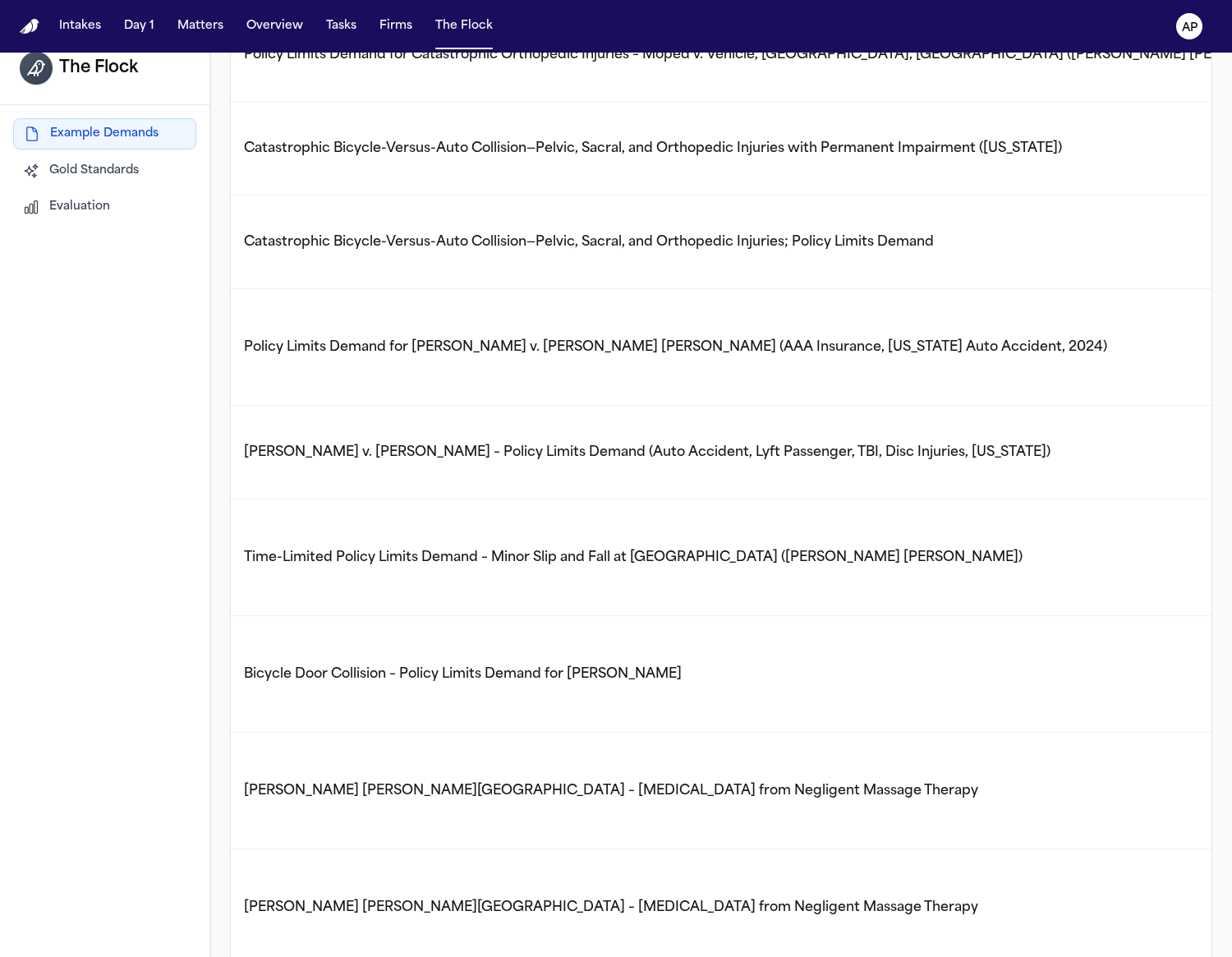 Image resolution: width=1232 pixels, height=957 pixels. What do you see at coordinates (341, 27) in the screenshot?
I see `a: Tasks` at bounding box center [341, 27].